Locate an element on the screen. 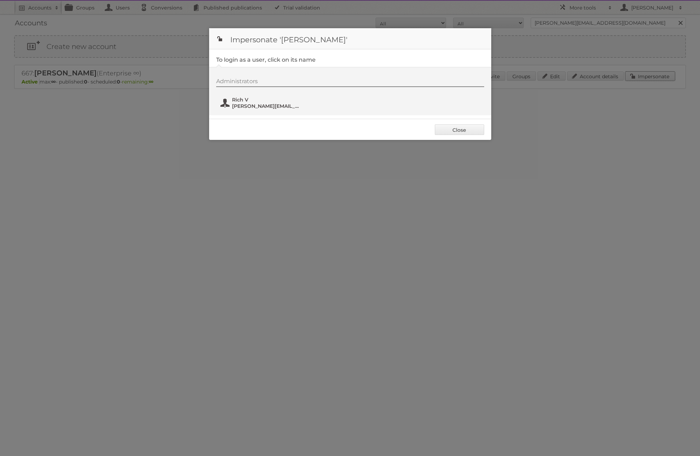 The height and width of the screenshot is (456, 700). span: Rich V is located at coordinates (266, 100).